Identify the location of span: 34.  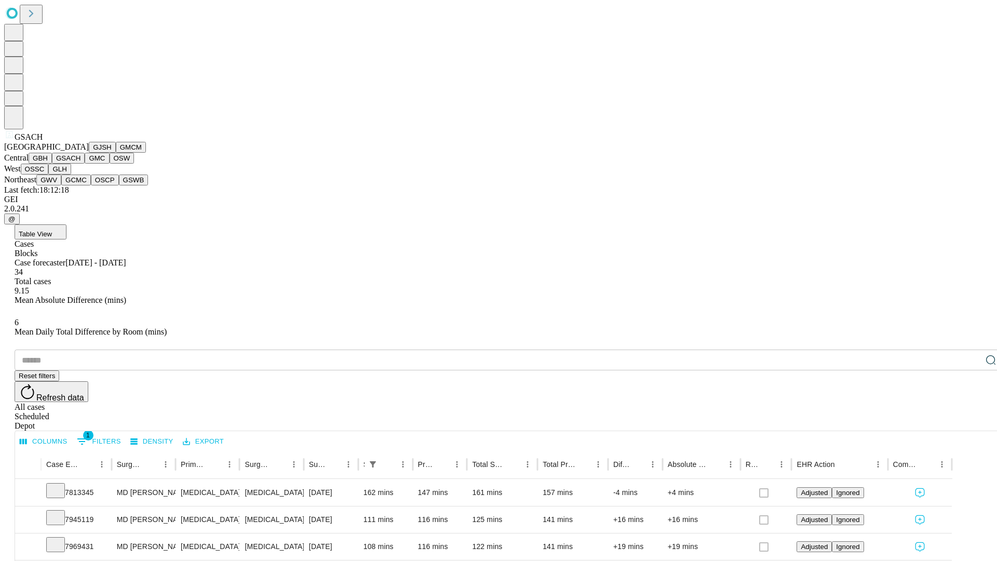
(19, 272).